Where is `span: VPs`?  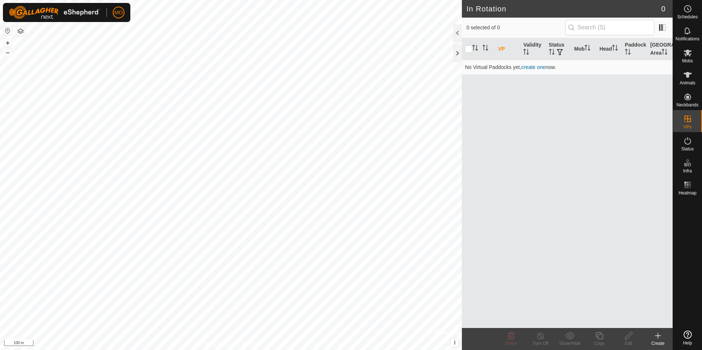
span: VPs is located at coordinates (688, 127).